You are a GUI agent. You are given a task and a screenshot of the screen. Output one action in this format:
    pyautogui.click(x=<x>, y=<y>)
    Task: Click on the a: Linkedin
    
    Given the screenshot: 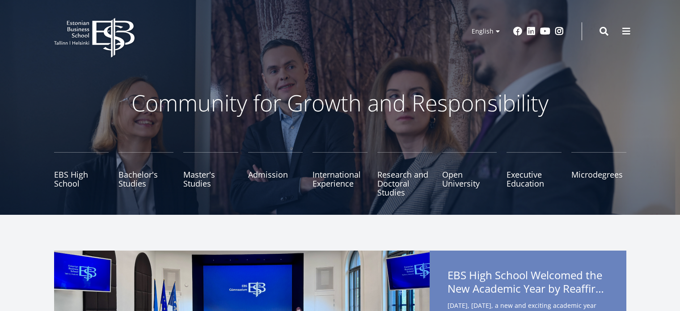 What is the action you would take?
    pyautogui.click(x=531, y=31)
    